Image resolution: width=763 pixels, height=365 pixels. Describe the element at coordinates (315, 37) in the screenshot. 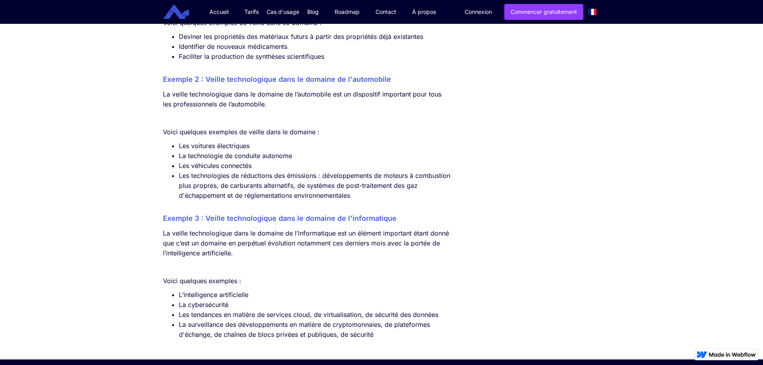

I see `li: Deviner les propriétés des matériaux futurs à partir des propriétés déjà existantes` at that location.